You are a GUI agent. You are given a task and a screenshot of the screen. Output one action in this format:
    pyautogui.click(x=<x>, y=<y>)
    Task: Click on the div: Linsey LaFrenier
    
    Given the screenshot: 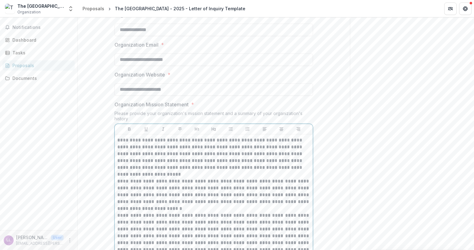 What is the action you would take?
    pyautogui.click(x=9, y=240)
    